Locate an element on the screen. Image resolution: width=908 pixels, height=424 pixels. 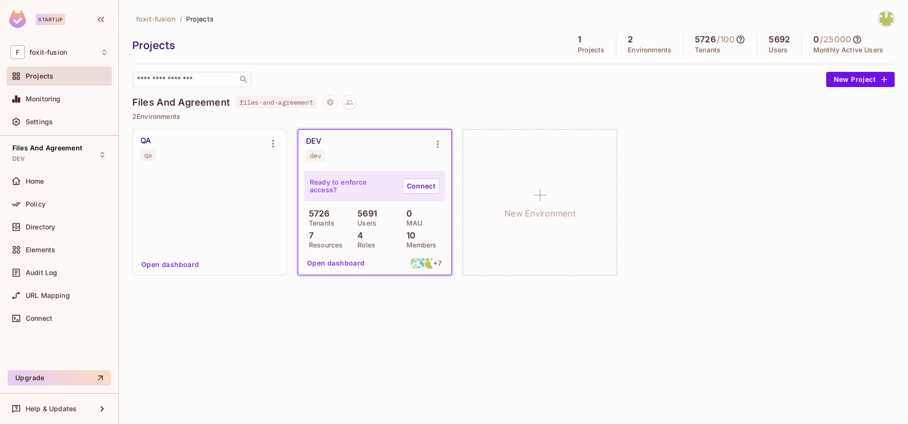
img: SReyMgAAAABJRU5ErkJggg== is located at coordinates (18, 19).